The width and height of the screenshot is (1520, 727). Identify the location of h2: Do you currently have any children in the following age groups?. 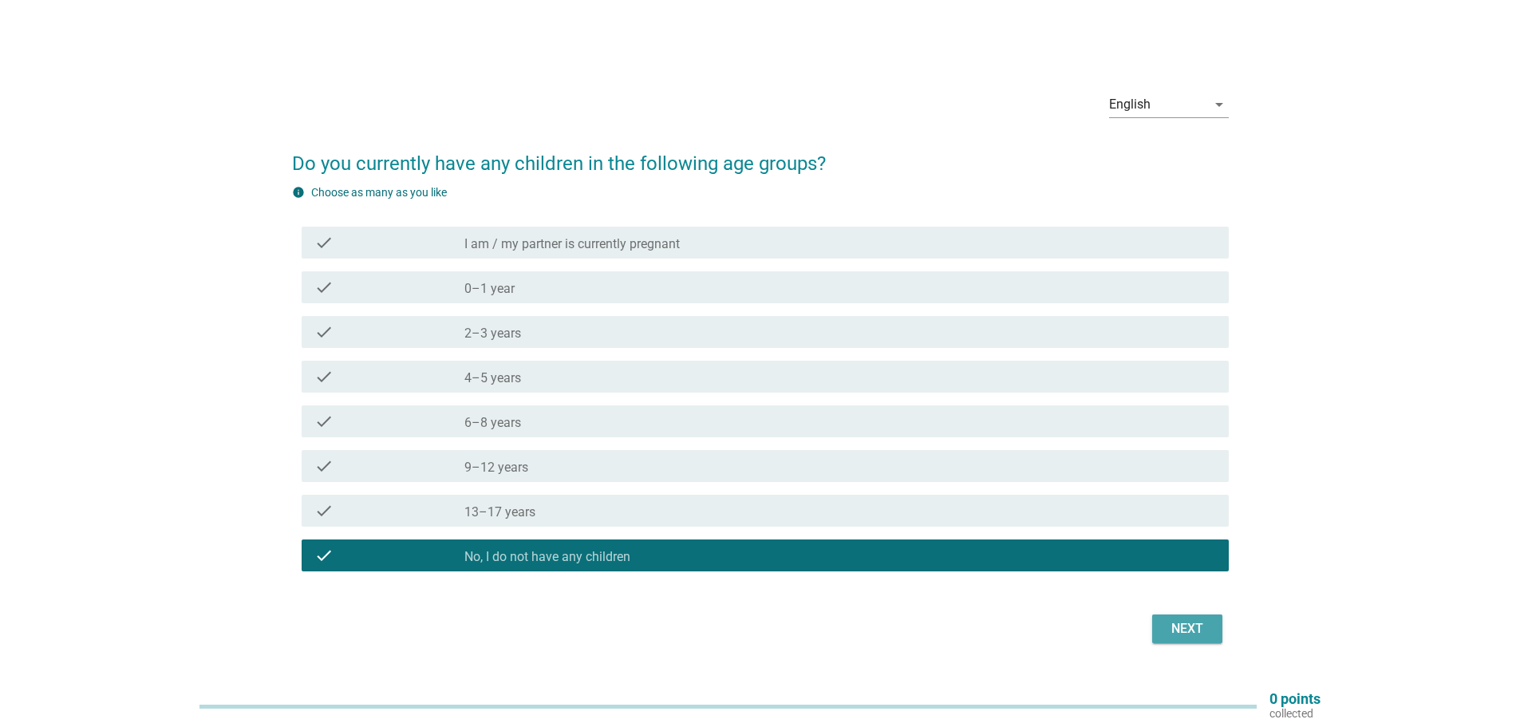
(760, 156).